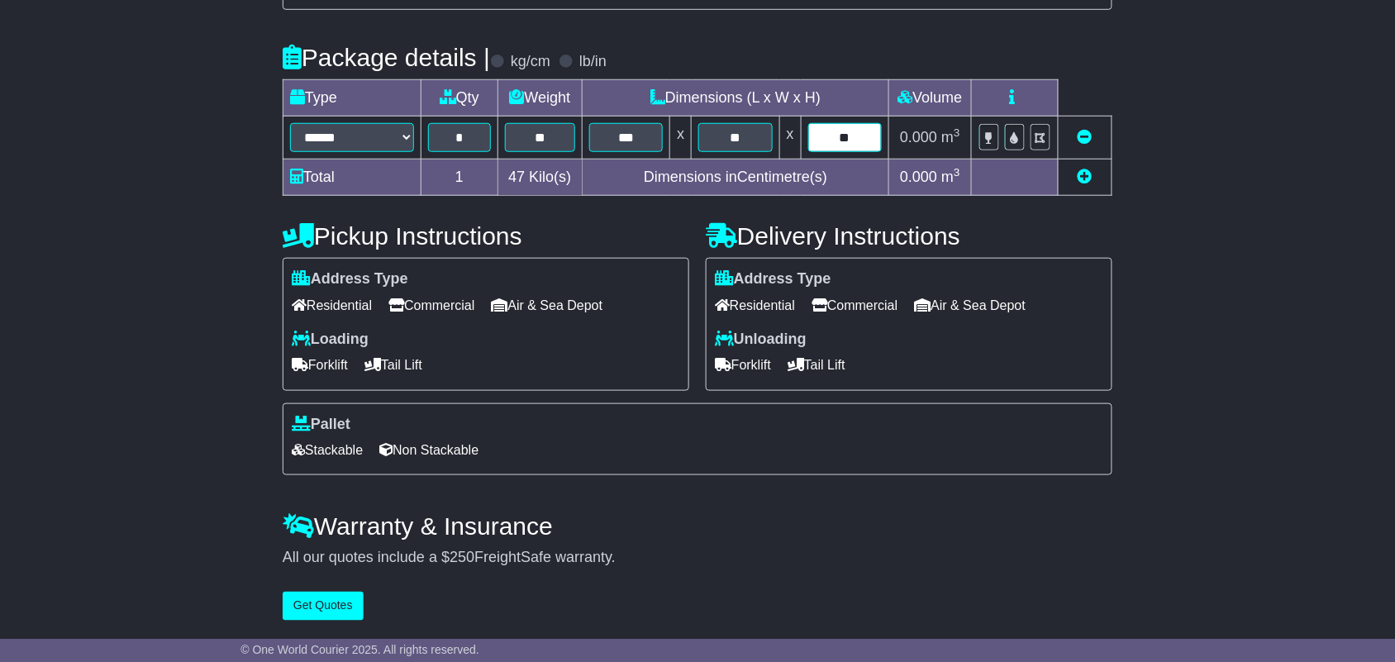  Describe the element at coordinates (321, 425) in the screenshot. I see `label: Pallet` at that location.